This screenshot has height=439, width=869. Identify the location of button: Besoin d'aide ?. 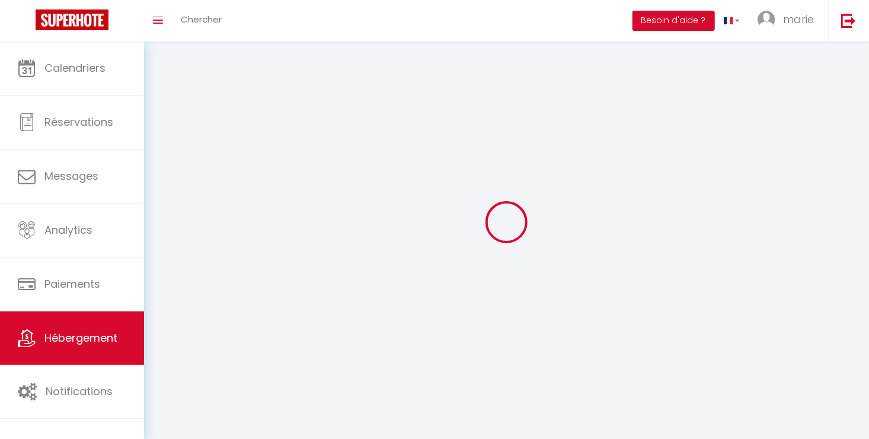
(674, 21).